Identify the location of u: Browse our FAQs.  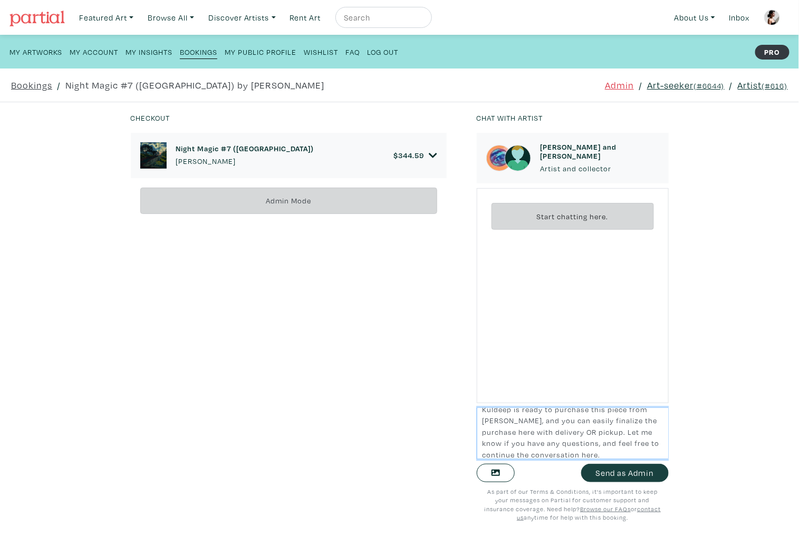
(605, 509).